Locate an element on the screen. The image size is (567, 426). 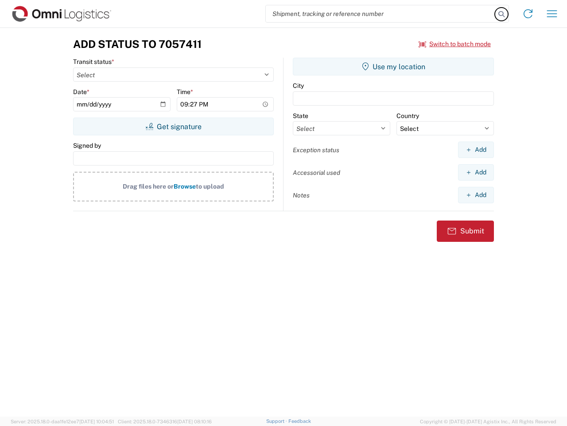
span: Drag files here or is located at coordinates (148, 186).